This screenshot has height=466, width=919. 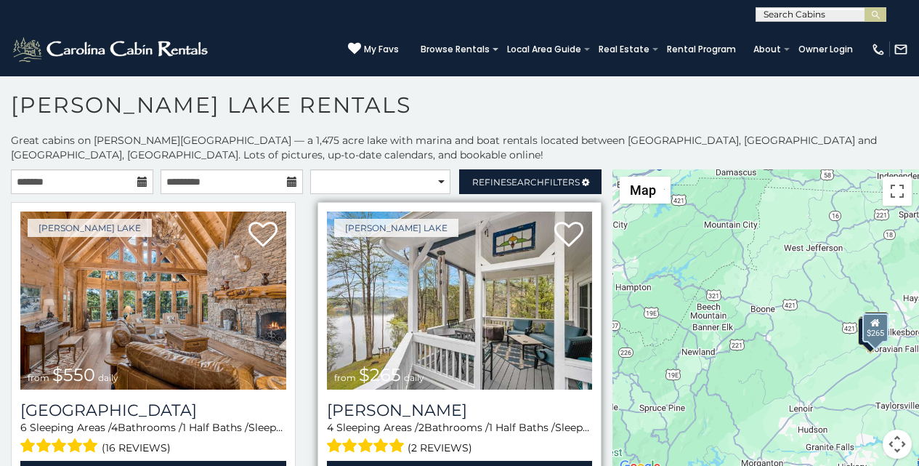 What do you see at coordinates (380, 374) in the screenshot?
I see `span: $265` at bounding box center [380, 374].